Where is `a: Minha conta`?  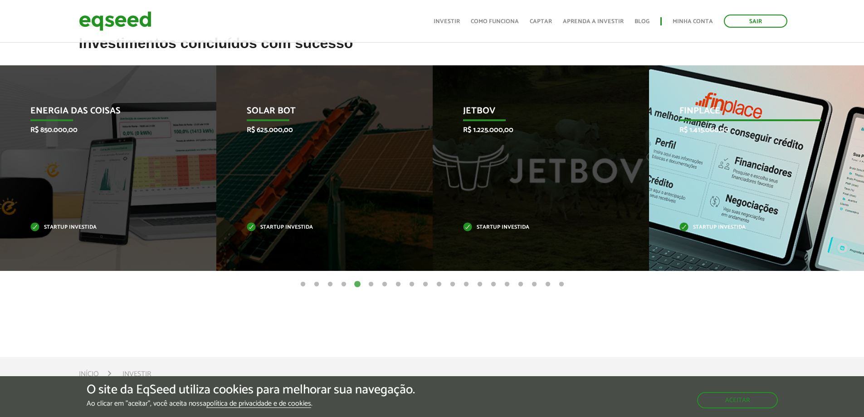 a: Minha conta is located at coordinates (693, 21).